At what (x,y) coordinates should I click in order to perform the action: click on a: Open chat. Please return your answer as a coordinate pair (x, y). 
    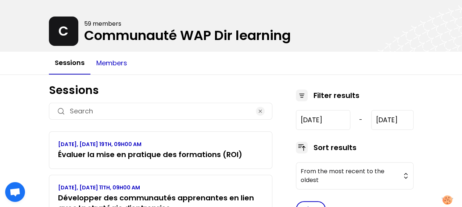
    Looking at the image, I should click on (15, 192).